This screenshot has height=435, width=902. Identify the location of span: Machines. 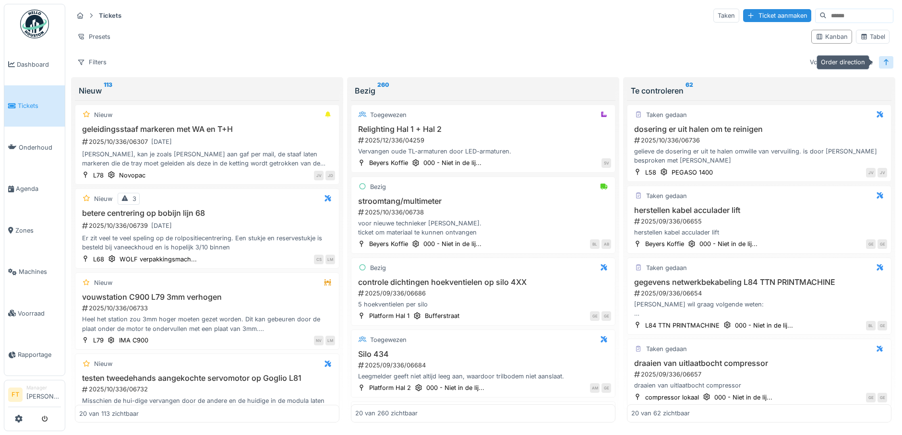
(40, 272).